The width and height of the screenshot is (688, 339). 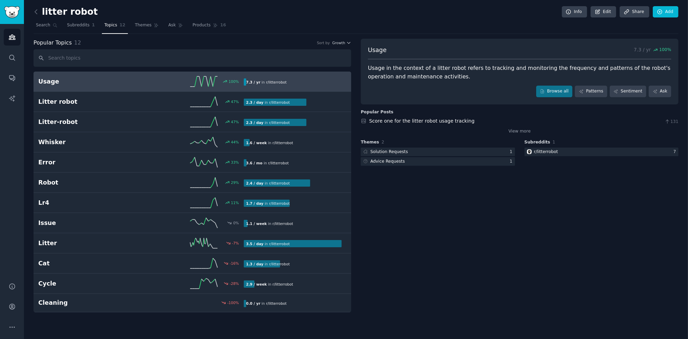 What do you see at coordinates (223, 25) in the screenshot?
I see `span: 16` at bounding box center [223, 25].